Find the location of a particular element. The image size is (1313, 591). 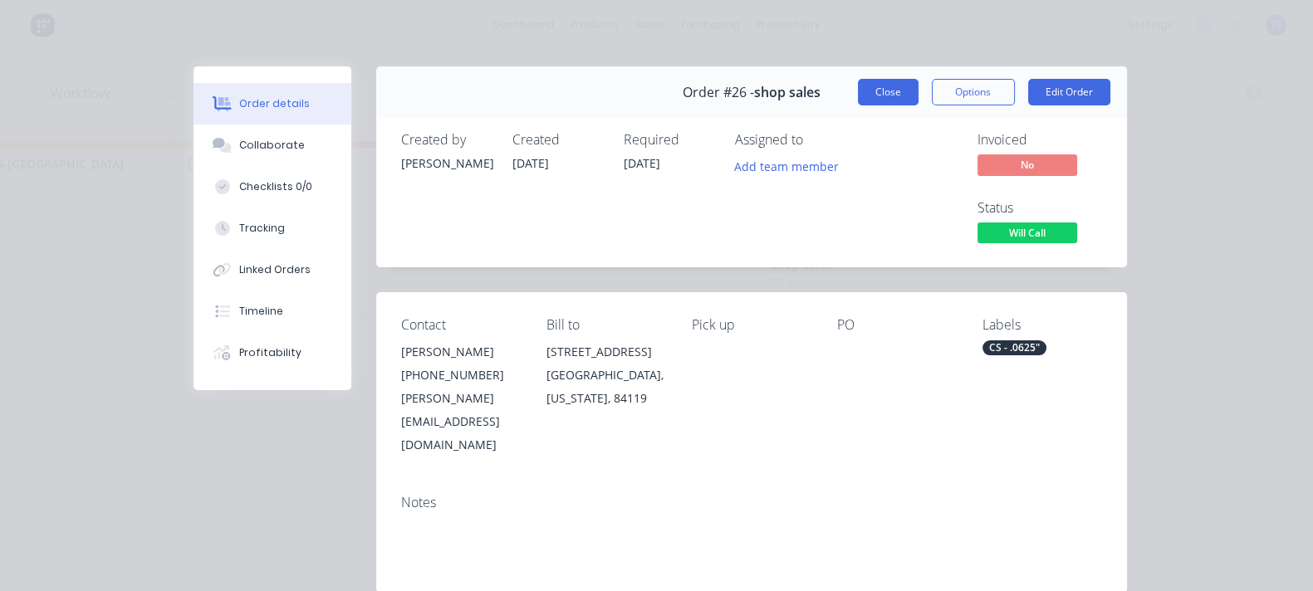

button: Checklists 0/0 is located at coordinates (272, 187).